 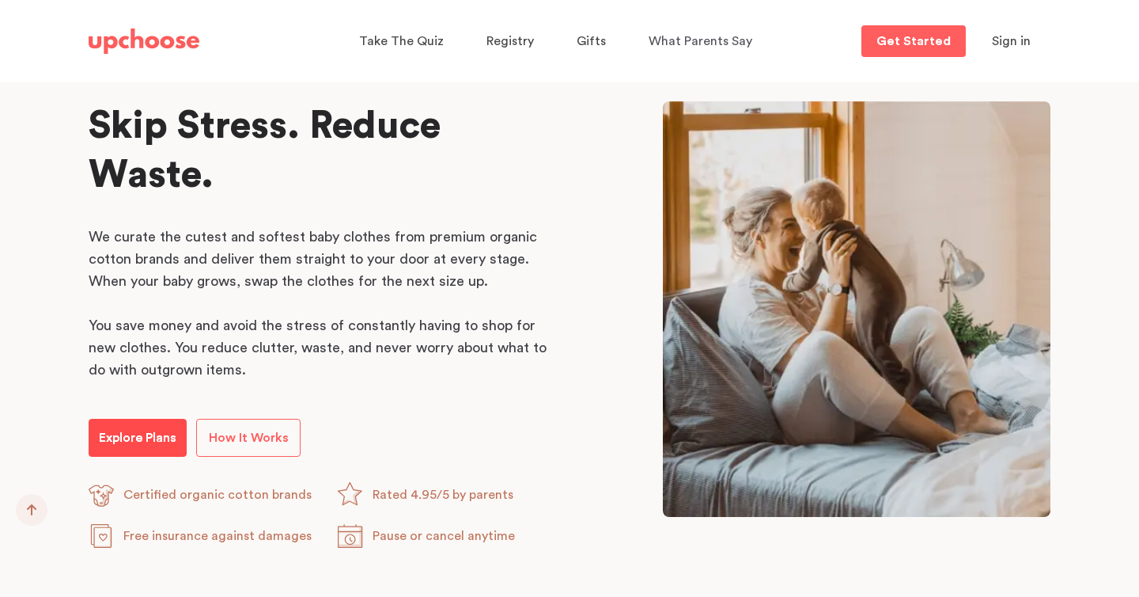 I want to click on a: Take The Quiz, so click(x=403, y=41).